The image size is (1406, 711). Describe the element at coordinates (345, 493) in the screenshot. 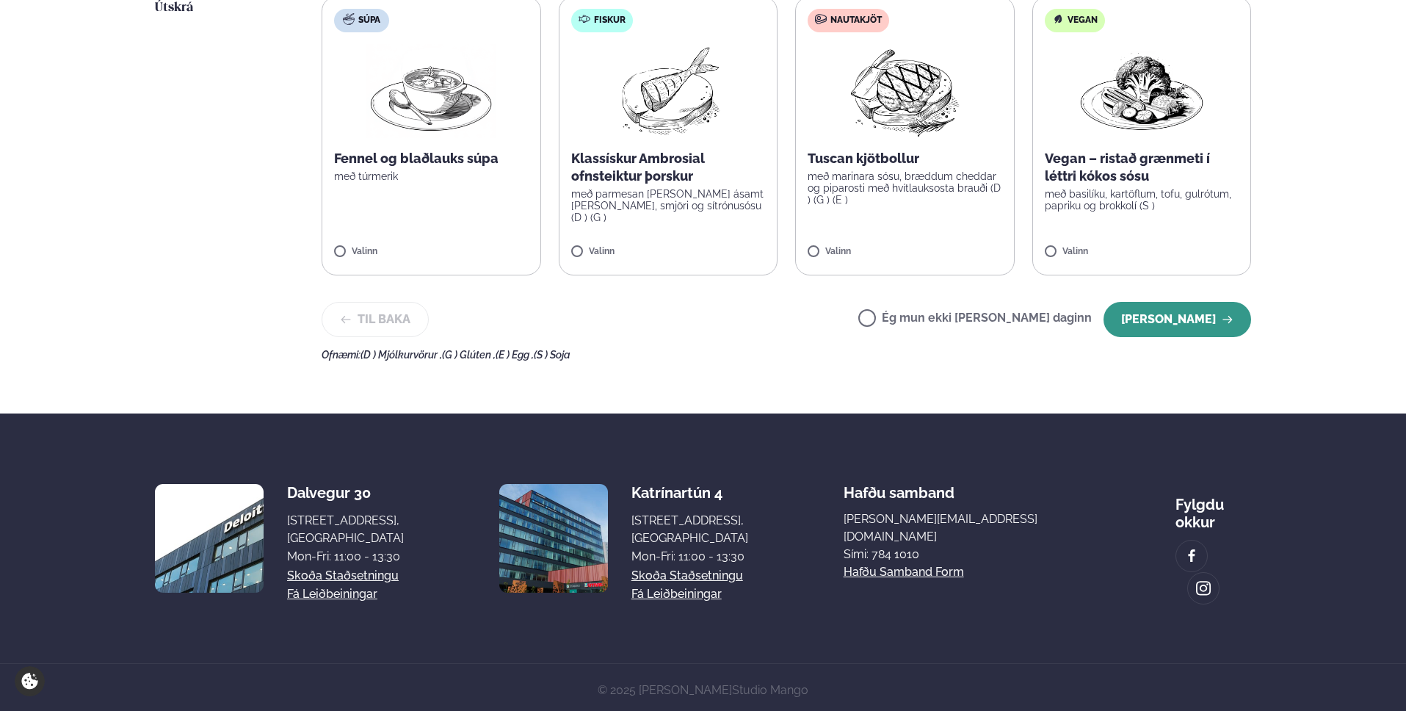

I see `div: Dalvegur 30` at that location.